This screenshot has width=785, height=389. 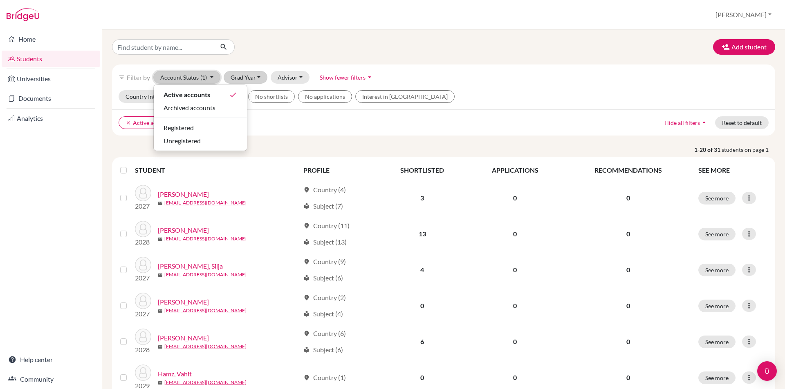 What do you see at coordinates (324, 262) in the screenshot?
I see `div: Country (9)` at bounding box center [324, 262].